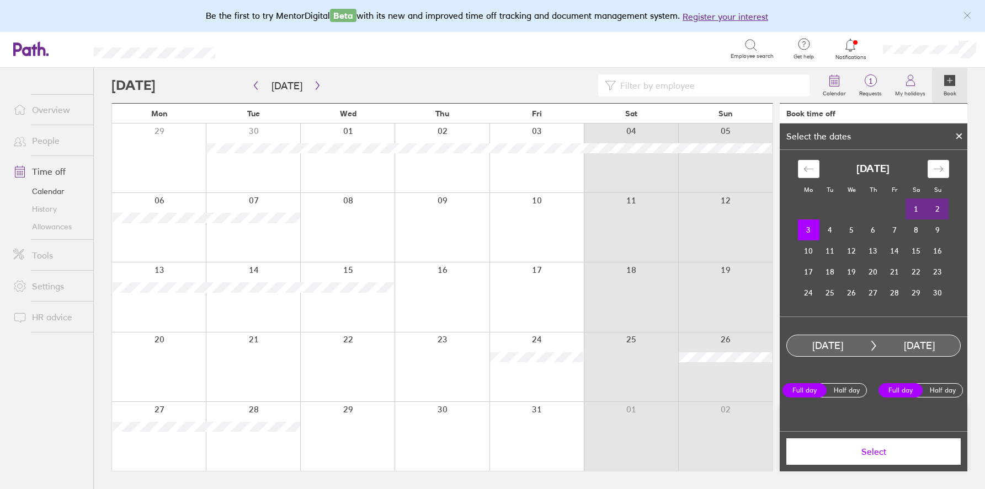  I want to click on a: HR advice, so click(49, 317).